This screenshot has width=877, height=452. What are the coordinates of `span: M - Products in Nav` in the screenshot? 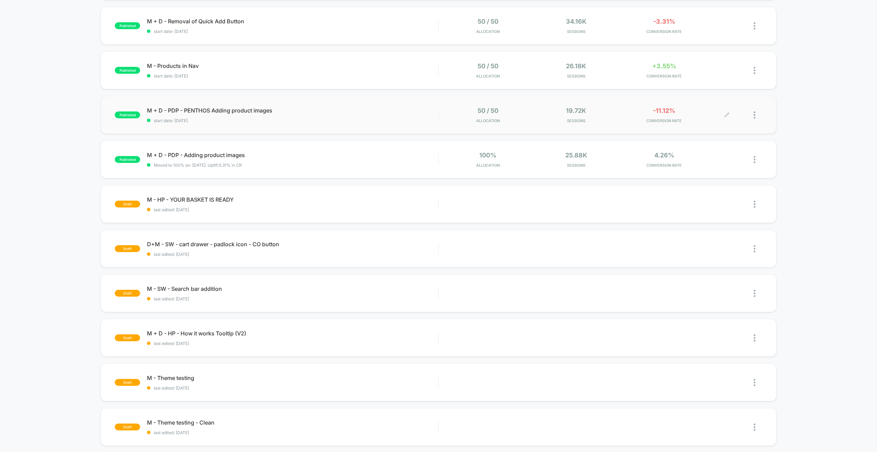 It's located at (293, 66).